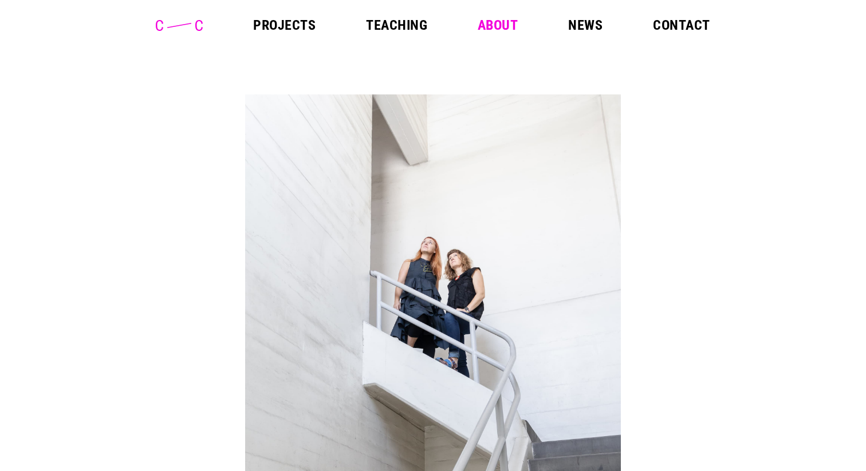 The width and height of the screenshot is (866, 471). What do you see at coordinates (585, 25) in the screenshot?
I see `a: News` at bounding box center [585, 25].